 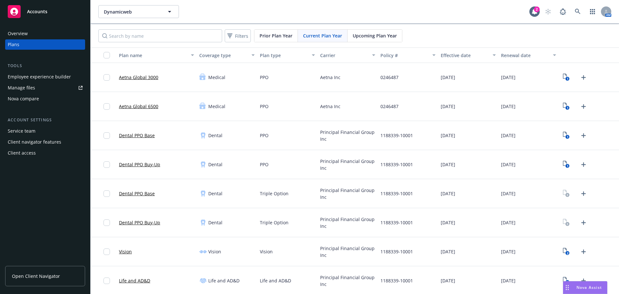 I want to click on a: Nova compare, so click(x=45, y=99).